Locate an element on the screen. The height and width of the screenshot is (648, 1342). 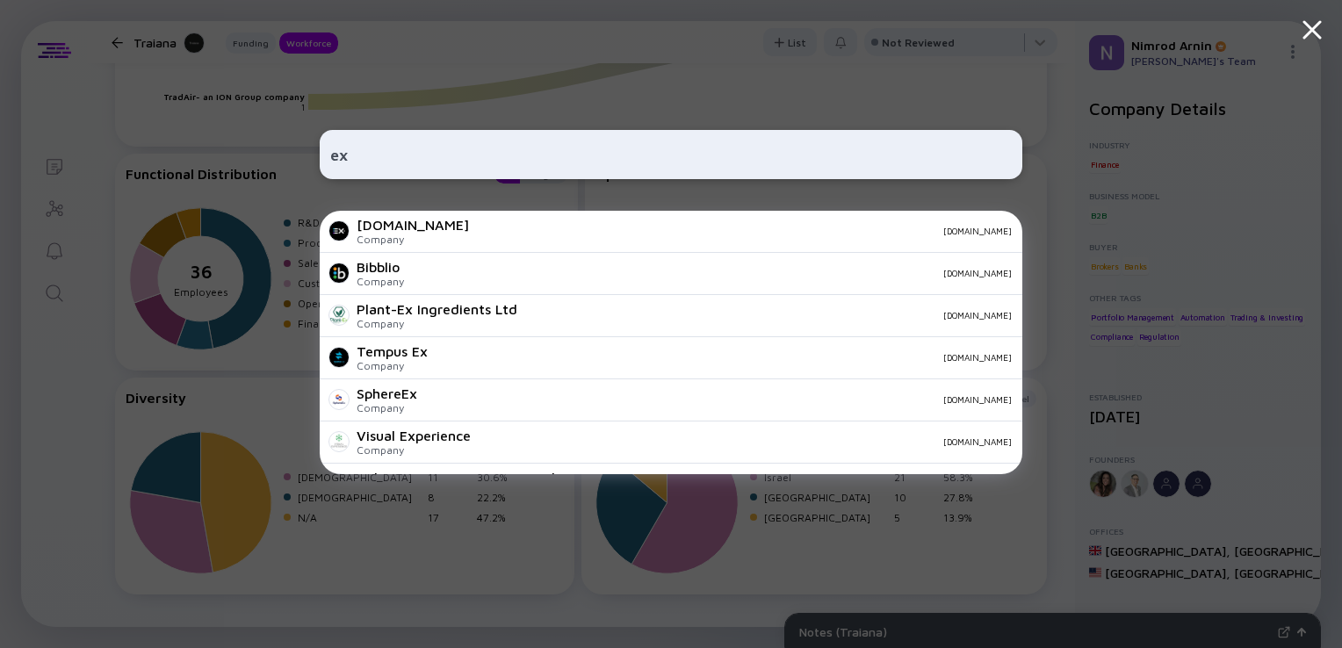
div: Plant-Ex Ingredients Ltd is located at coordinates (437, 309).